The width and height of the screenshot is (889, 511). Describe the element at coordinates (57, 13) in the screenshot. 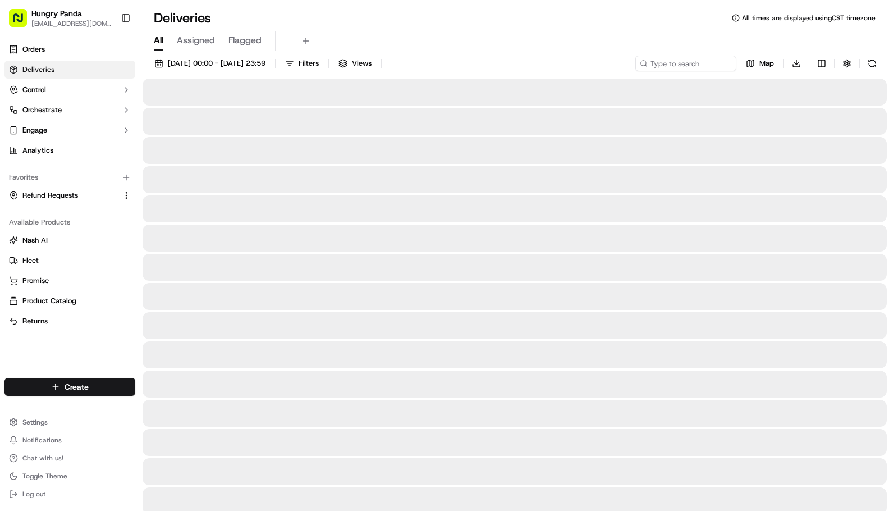

I see `span: Hungry Panda` at that location.